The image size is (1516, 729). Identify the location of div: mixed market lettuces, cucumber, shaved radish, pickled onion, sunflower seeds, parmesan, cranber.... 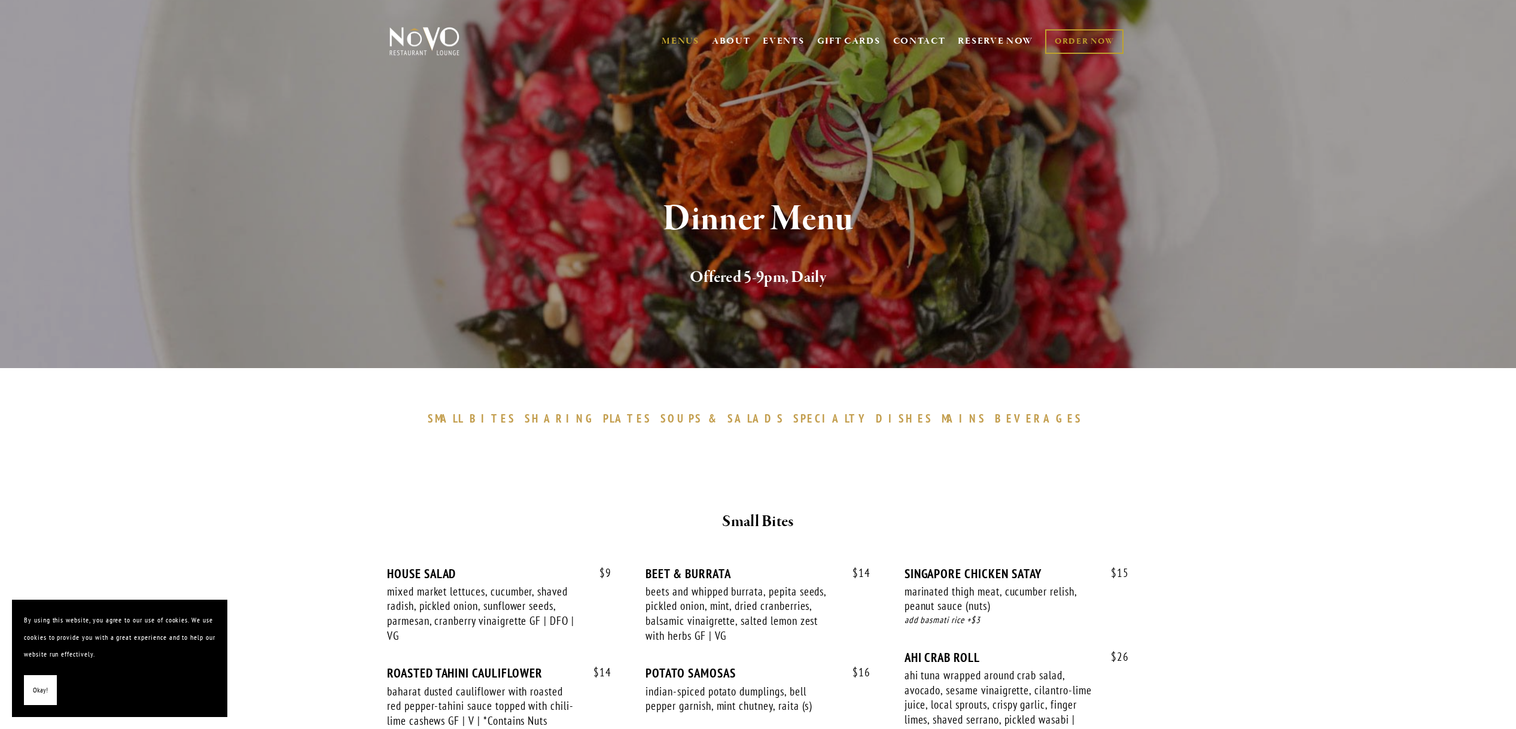
(482, 613).